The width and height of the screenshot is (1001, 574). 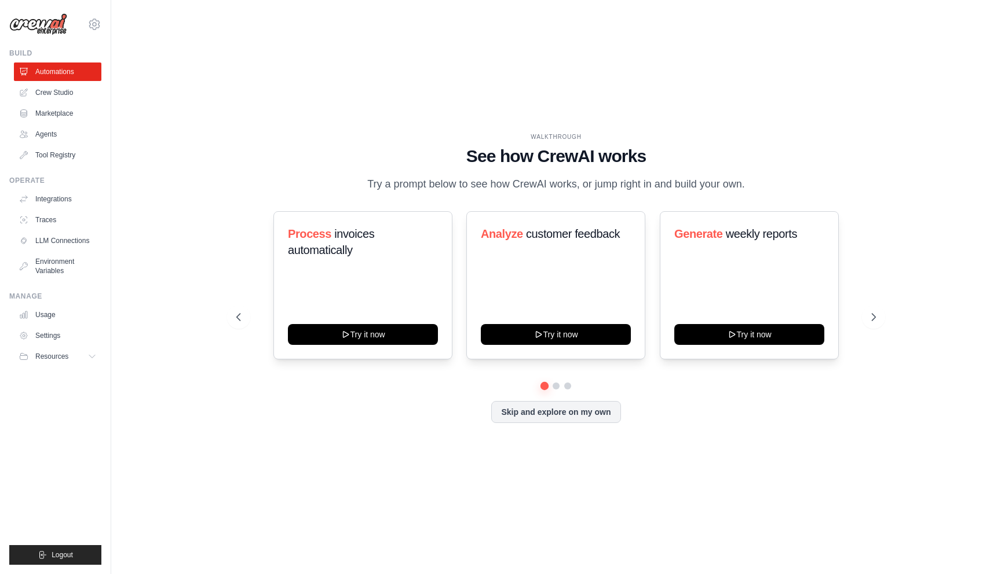 I want to click on span: Analyze, so click(x=501, y=234).